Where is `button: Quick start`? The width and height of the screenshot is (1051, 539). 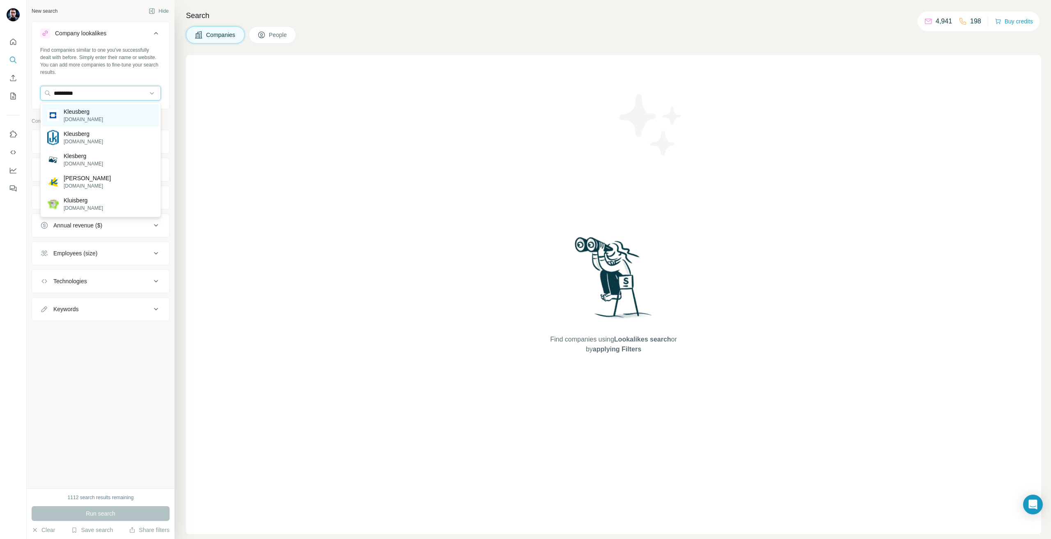
button: Quick start is located at coordinates (13, 42).